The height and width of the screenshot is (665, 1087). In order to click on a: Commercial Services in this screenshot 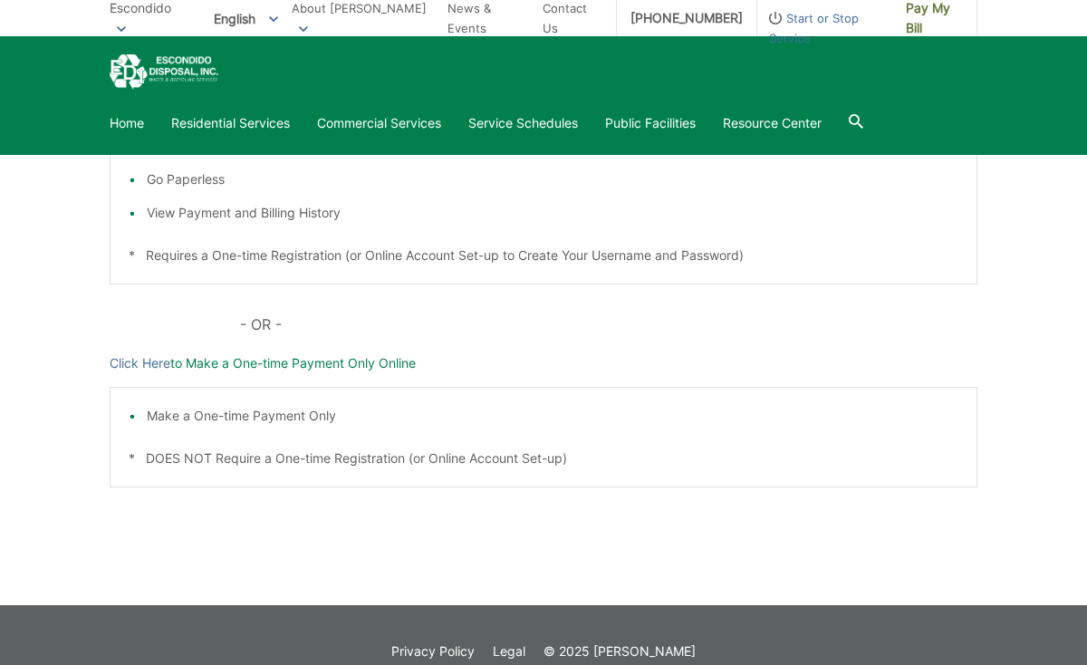, I will do `click(379, 123)`.